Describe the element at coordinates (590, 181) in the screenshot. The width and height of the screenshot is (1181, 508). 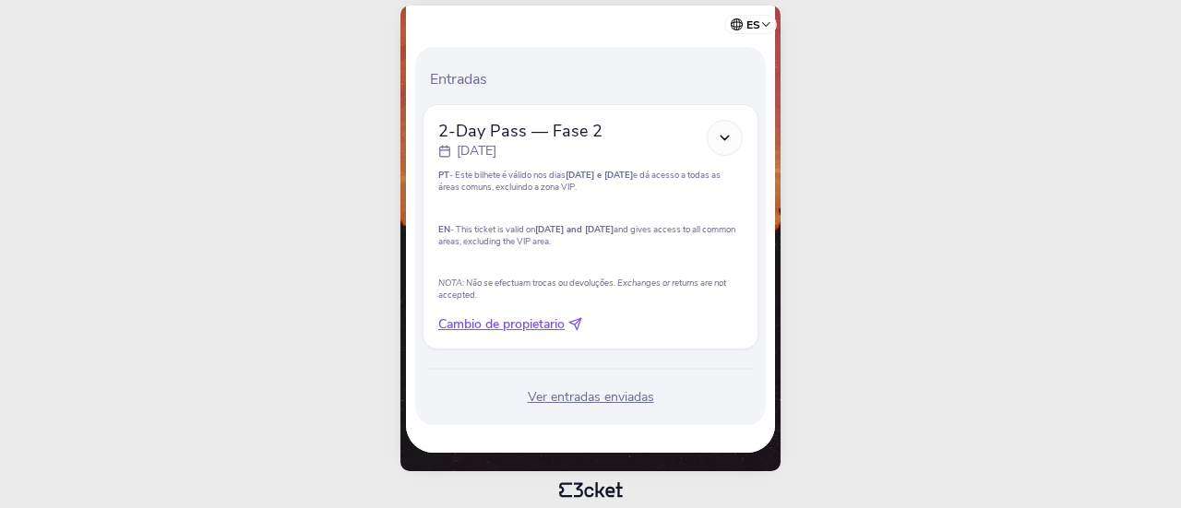
I see `p: - Este bilhete é válido nos dias e dá acesso a todas as áreas comuns, excluindo a zona VIP.` at that location.